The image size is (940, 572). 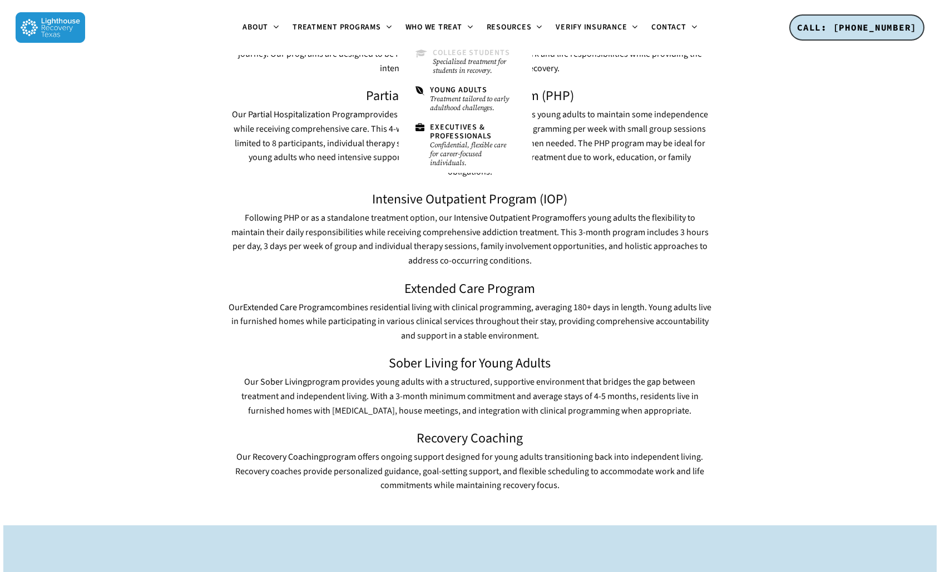 What do you see at coordinates (470, 96) in the screenshot?
I see `span: Partial Hospitalization Program (PHP)` at bounding box center [470, 96].